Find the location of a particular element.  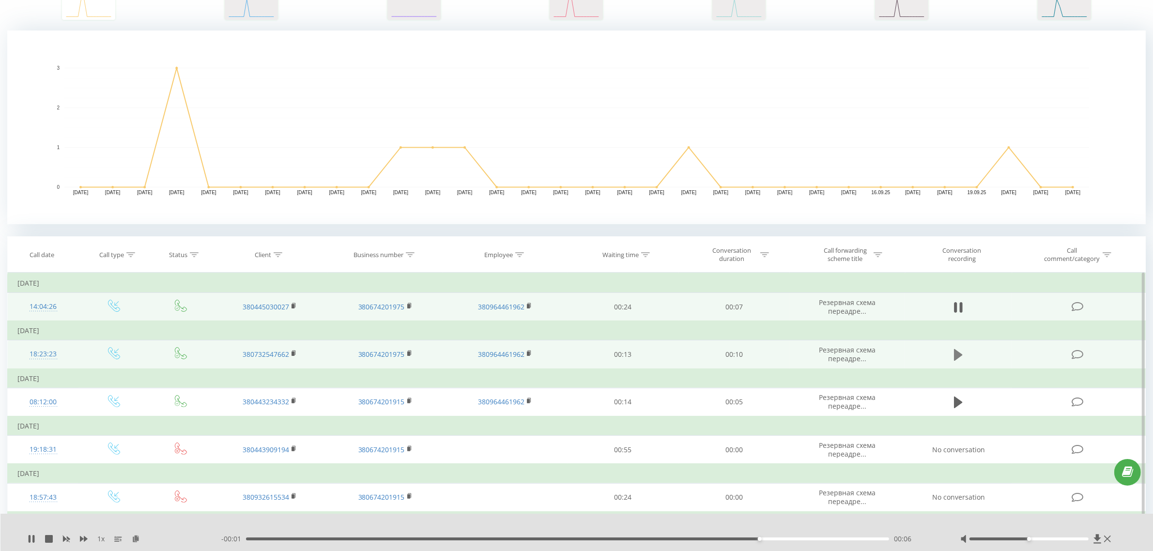

span: 00:06 is located at coordinates (903, 539).